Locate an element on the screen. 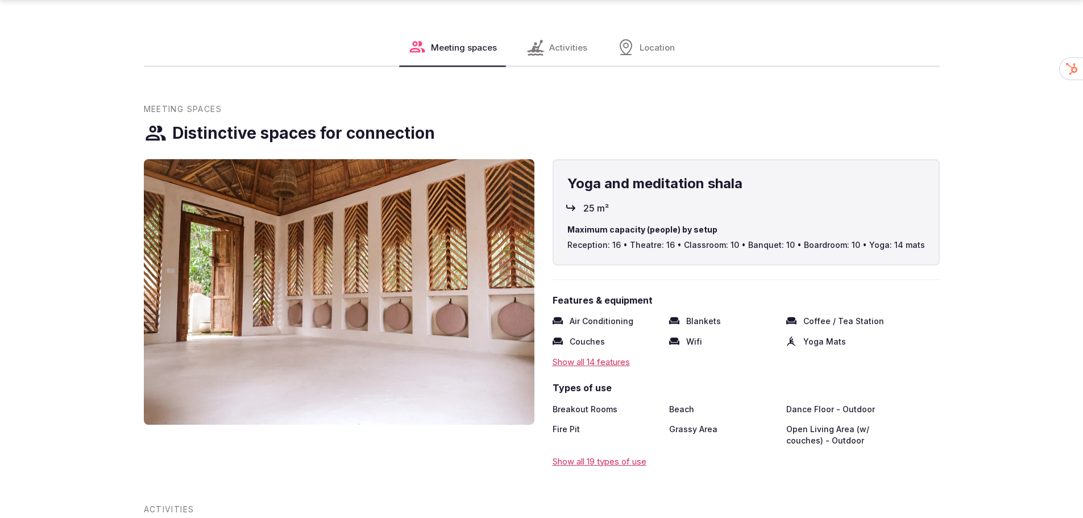 The height and width of the screenshot is (518, 1083). span: Couches is located at coordinates (587, 342).